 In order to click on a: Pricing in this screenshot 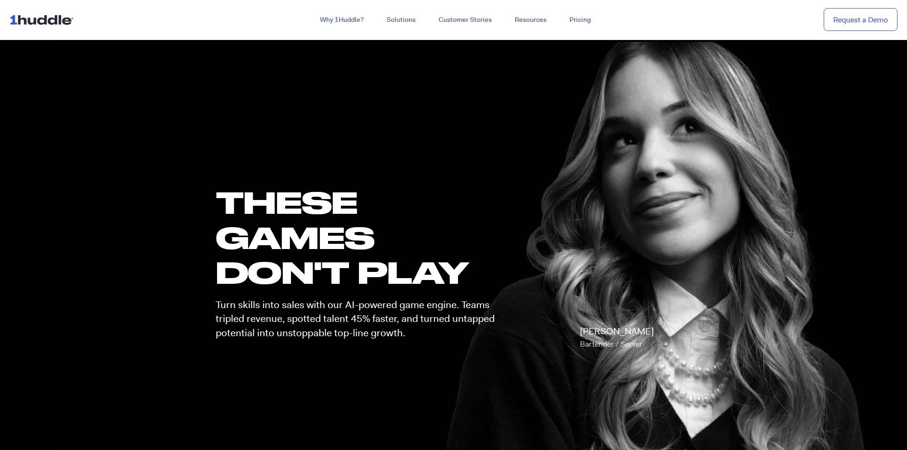, I will do `click(580, 20)`.